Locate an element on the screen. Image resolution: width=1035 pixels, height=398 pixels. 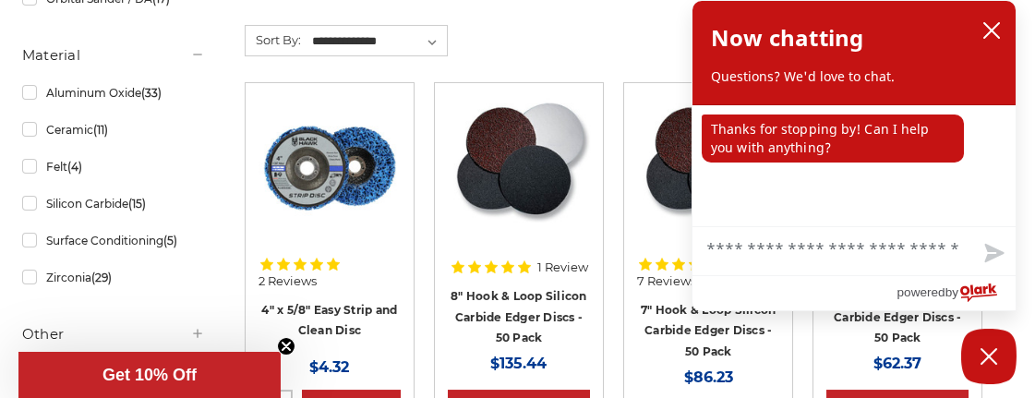
span: Get 10% Off is located at coordinates (150, 375).